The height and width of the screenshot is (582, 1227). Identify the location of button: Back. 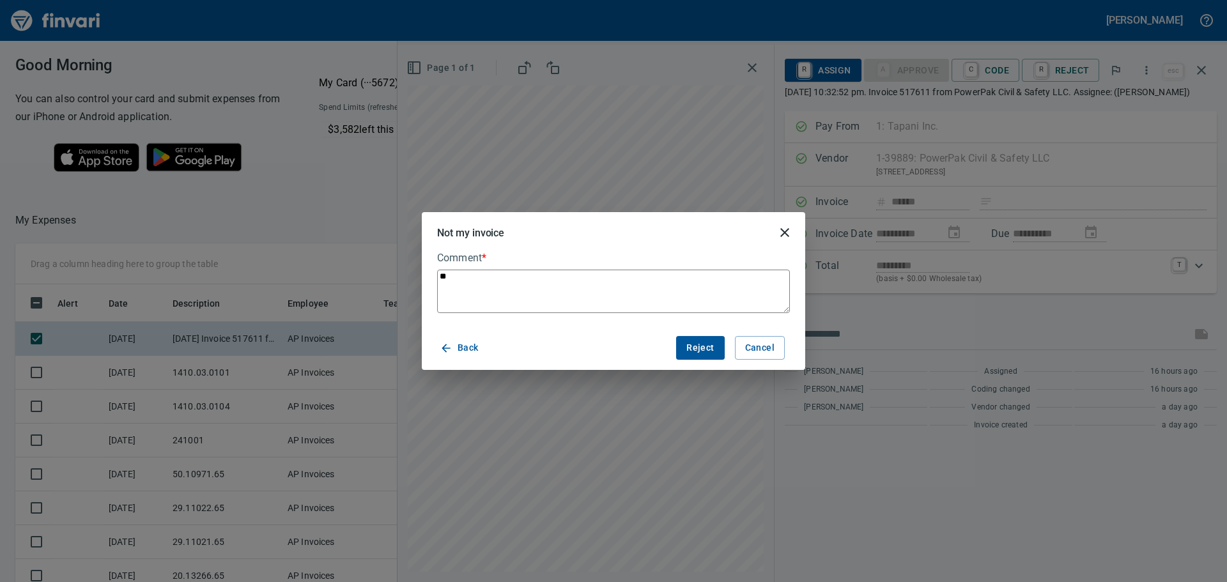
(460, 348).